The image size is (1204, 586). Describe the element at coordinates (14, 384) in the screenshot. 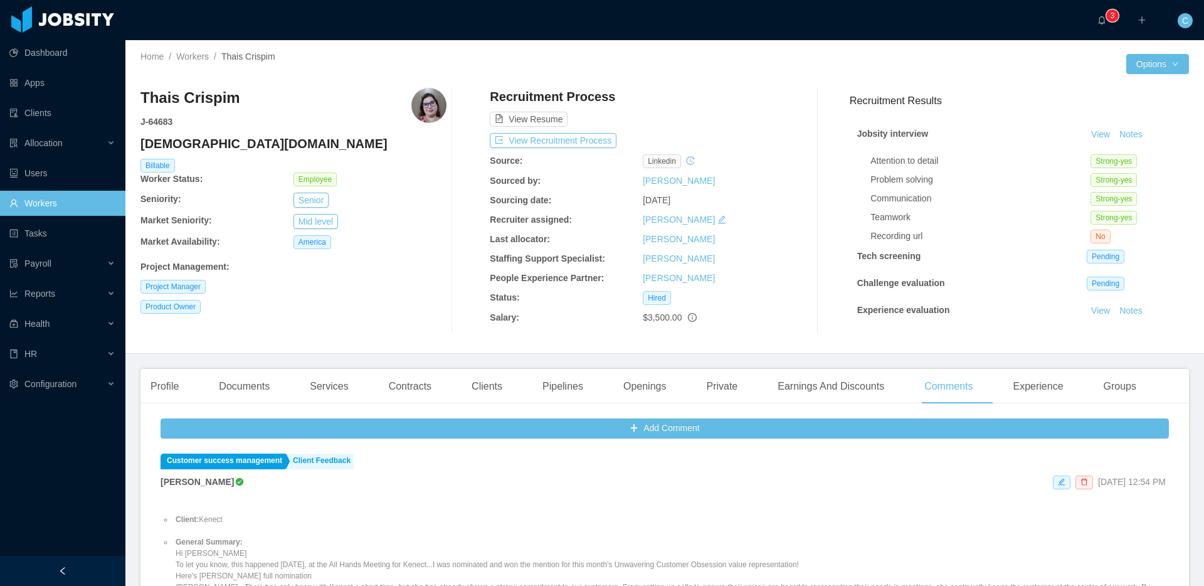

I see `i: icon: setting` at that location.